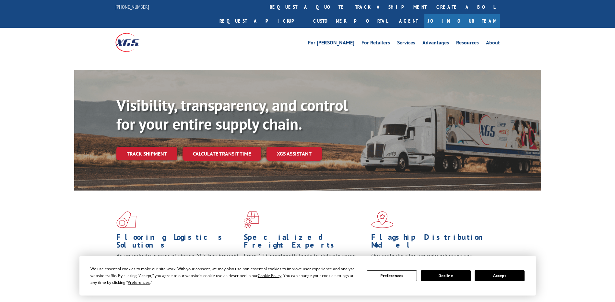 The height and width of the screenshot is (302, 615). Describe the element at coordinates (232, 115) in the screenshot. I see `b: Visibility, transparency, and control for your entire supply chain.` at that location.